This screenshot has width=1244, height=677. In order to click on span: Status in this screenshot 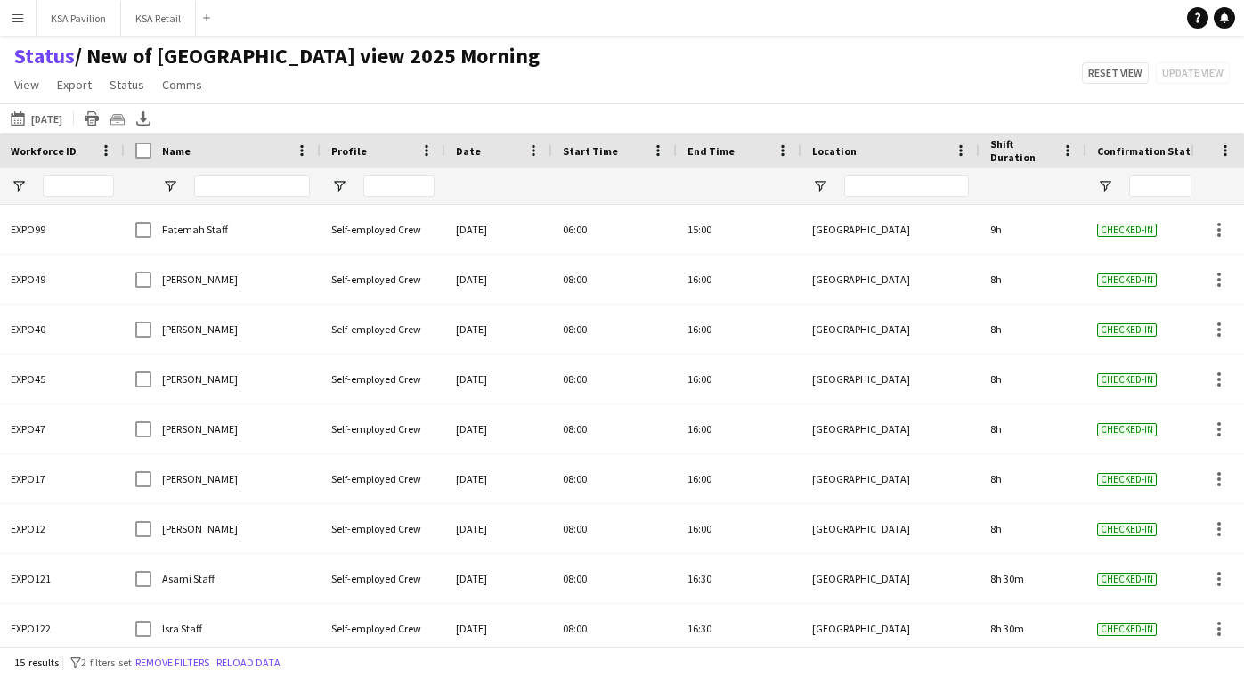, I will do `click(126, 85)`.